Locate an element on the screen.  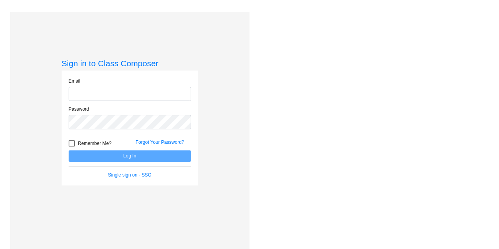
label: Password is located at coordinates (79, 109).